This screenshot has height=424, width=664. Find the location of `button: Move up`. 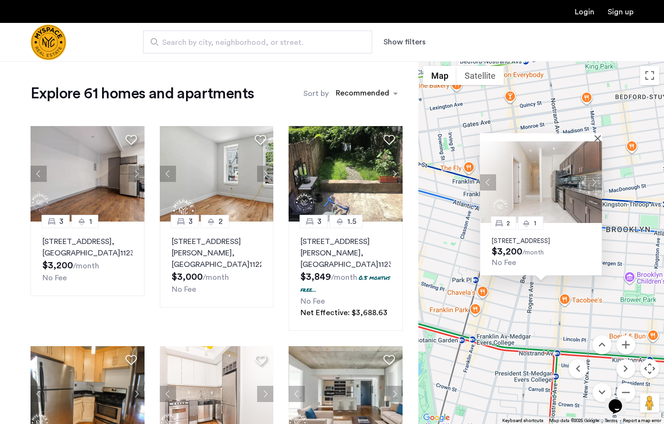

button: Move up is located at coordinates (602, 345).